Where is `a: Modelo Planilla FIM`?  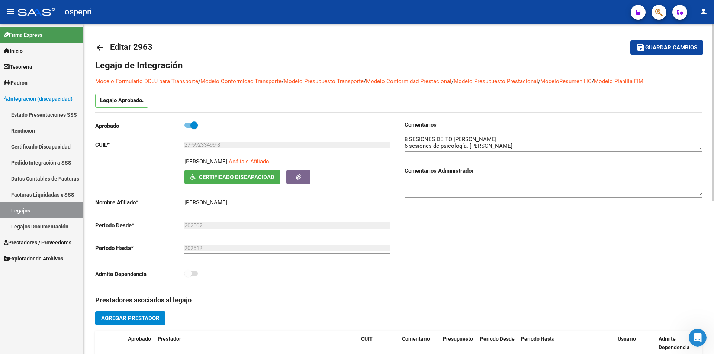
a: Modelo Planilla FIM is located at coordinates (618, 81).